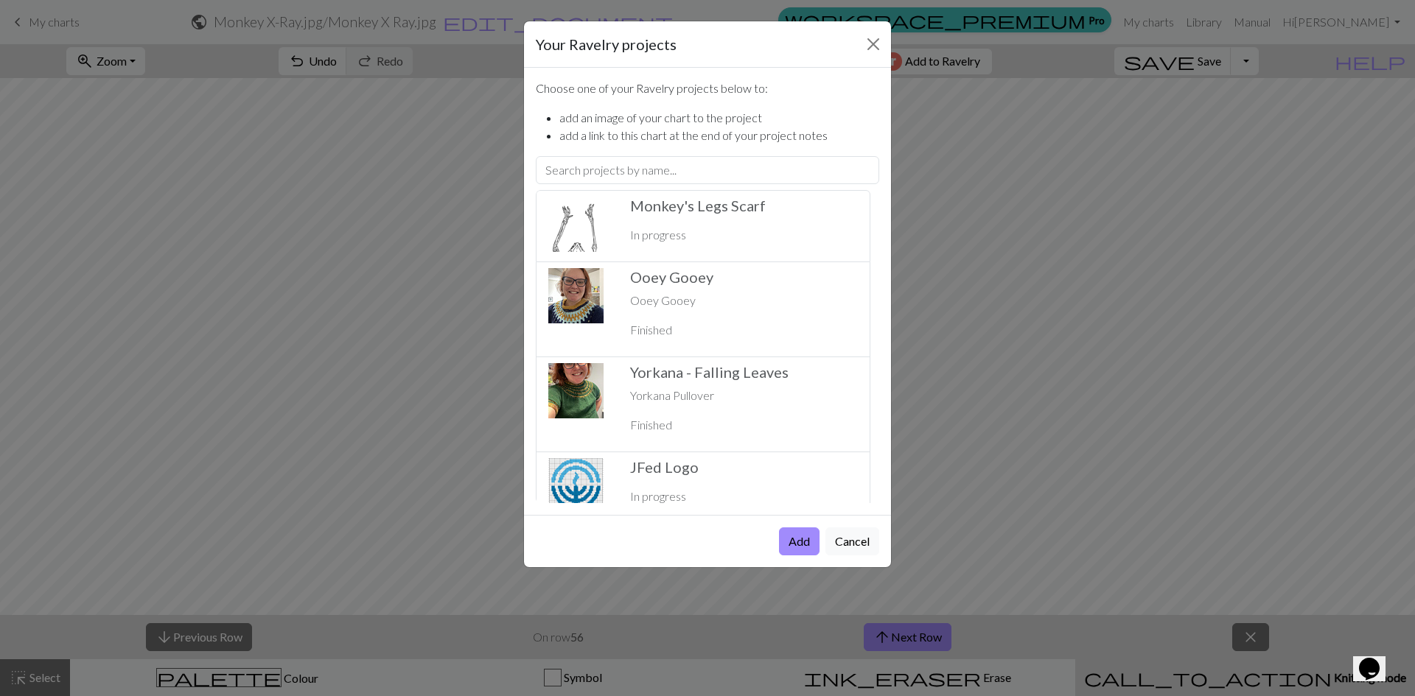 This screenshot has height=696, width=1415. I want to click on button: Close, so click(873, 44).